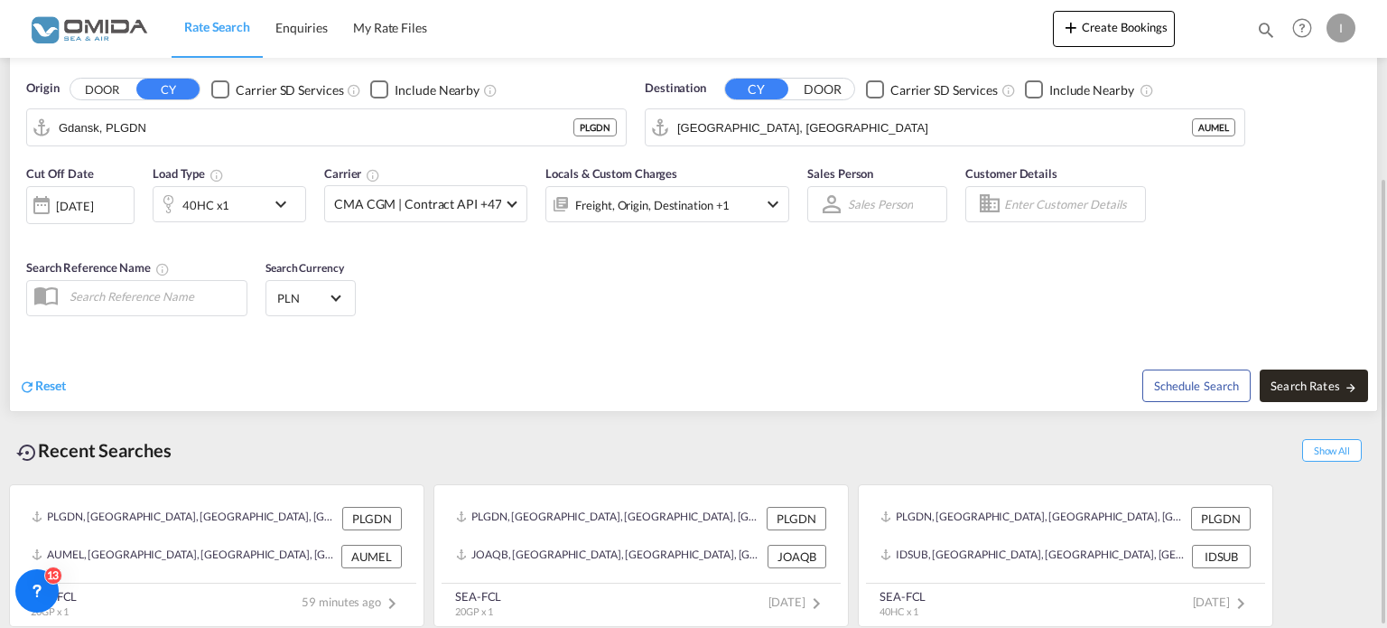 The height and width of the screenshot is (628, 1387). I want to click on md-icon: The selected Trucker/Carrierwill be displayed in the rate results If the rates are from another f..., so click(373, 175).